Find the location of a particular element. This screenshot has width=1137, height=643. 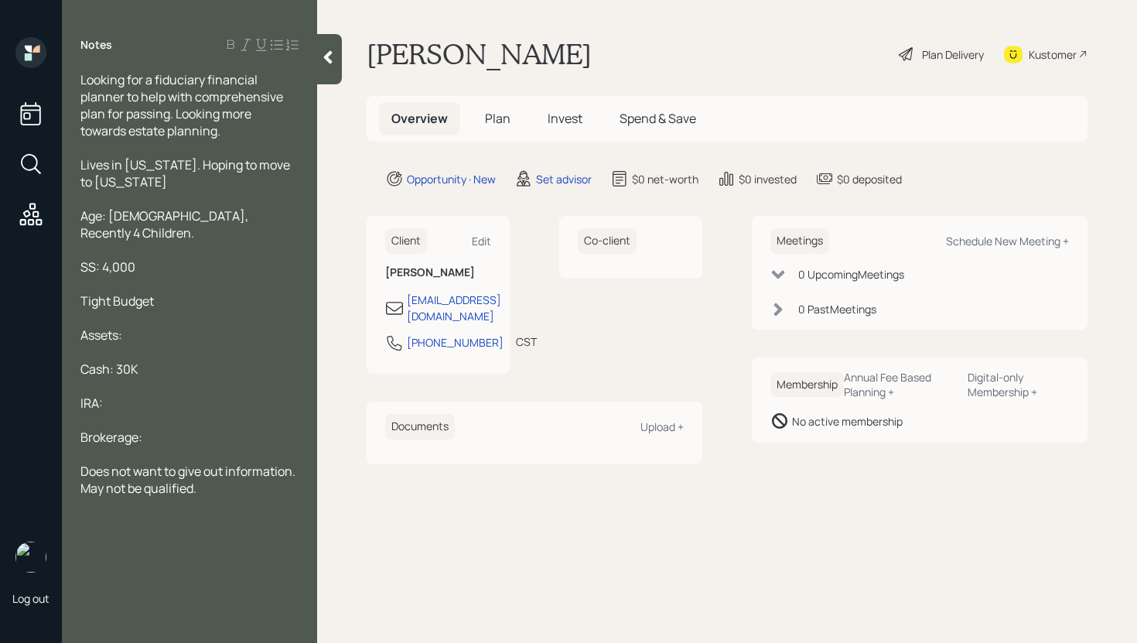

h6: Membership is located at coordinates (807, 384).